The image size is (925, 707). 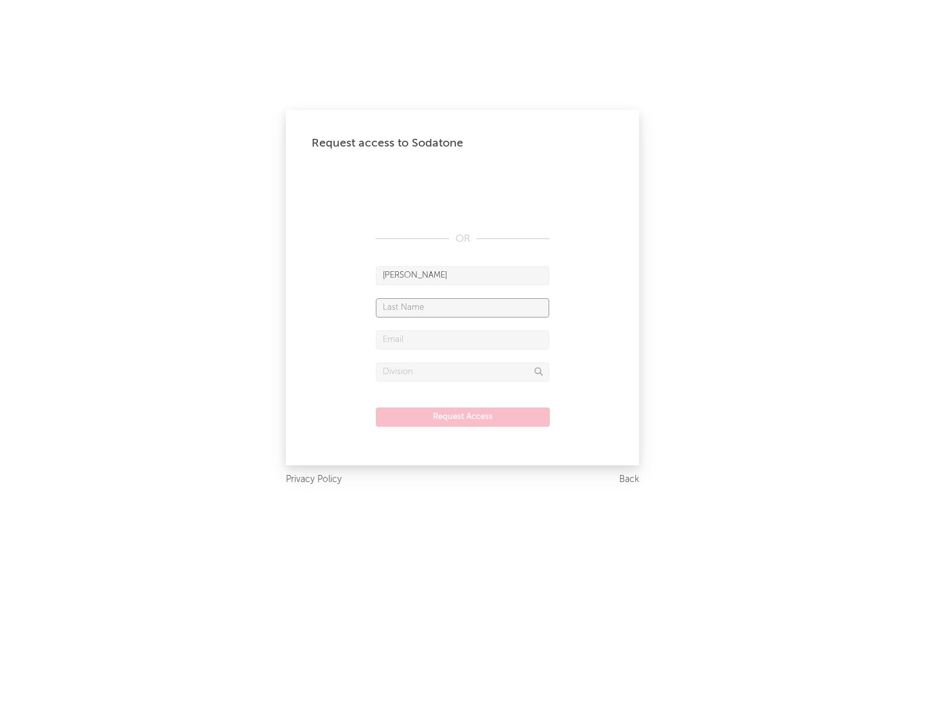 What do you see at coordinates (463, 372) in the screenshot?
I see `input: Division` at bounding box center [463, 372].